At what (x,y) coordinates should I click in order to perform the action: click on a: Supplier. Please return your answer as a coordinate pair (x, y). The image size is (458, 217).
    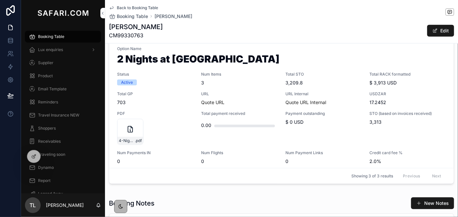
    Looking at the image, I should click on (63, 63).